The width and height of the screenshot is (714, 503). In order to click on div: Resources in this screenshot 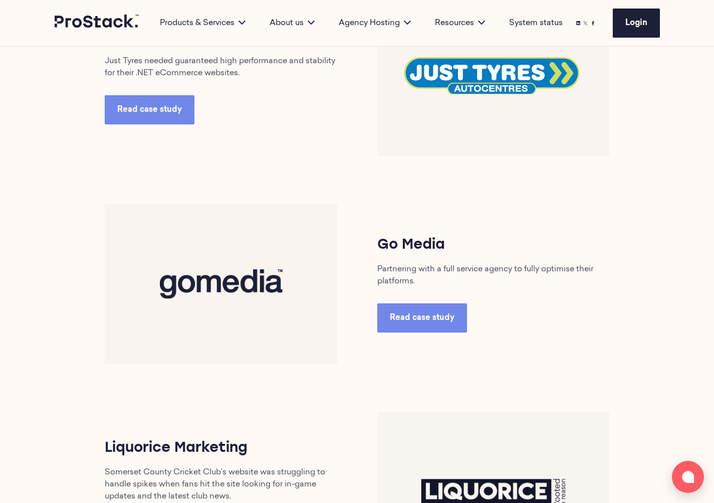, I will do `click(460, 23)`.